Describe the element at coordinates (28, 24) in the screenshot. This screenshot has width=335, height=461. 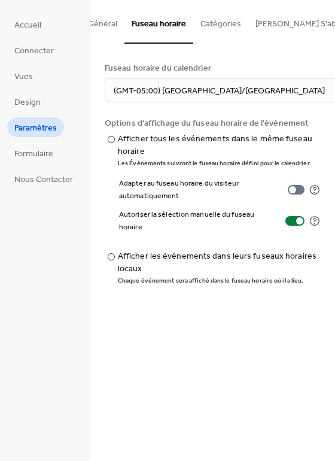
I see `a: Accueil` at that location.